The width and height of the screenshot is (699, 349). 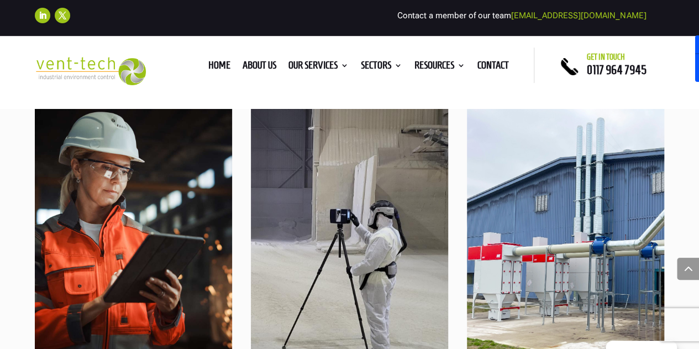 What do you see at coordinates (318, 67) in the screenshot?
I see `a: Our Services` at bounding box center [318, 67].